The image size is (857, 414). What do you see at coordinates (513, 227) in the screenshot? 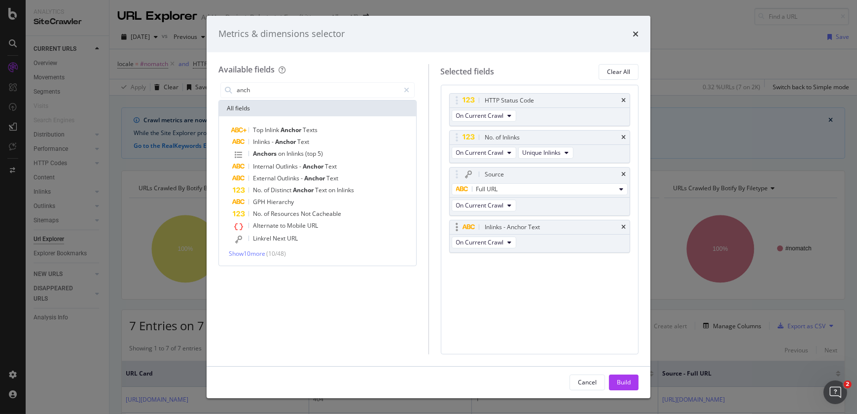
I see `div: Inlinks - Anchor Text` at bounding box center [513, 227].